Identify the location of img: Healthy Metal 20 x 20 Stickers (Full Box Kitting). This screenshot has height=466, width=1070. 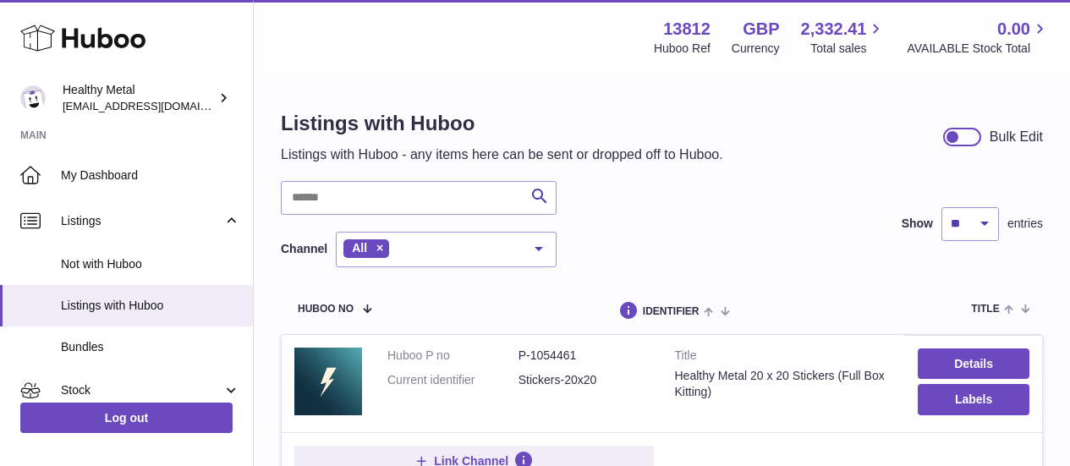
(328, 382).